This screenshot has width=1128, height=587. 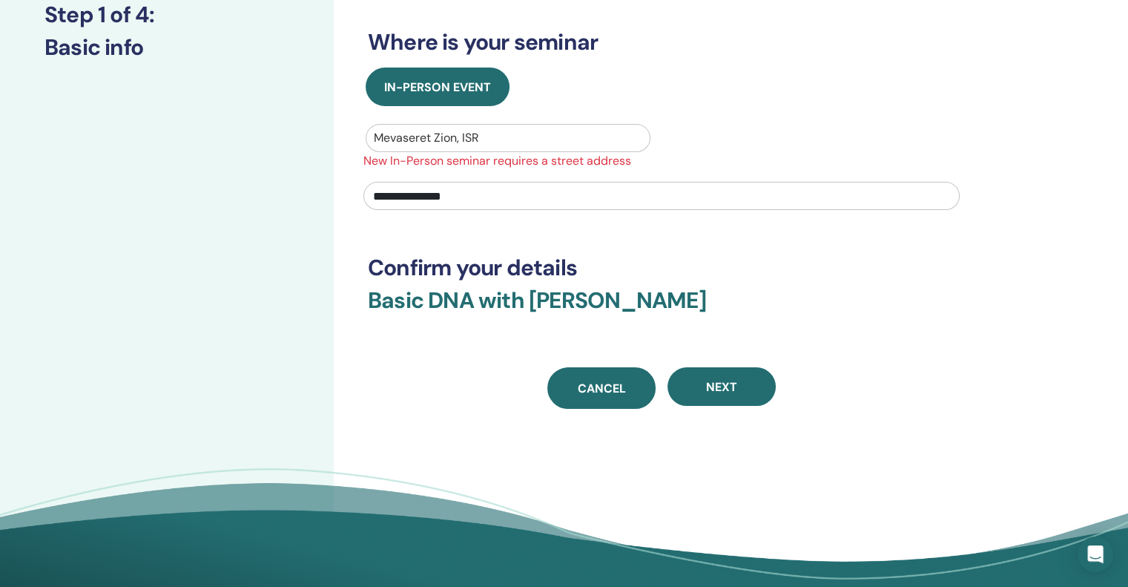 What do you see at coordinates (722, 386) in the screenshot?
I see `span: Next` at bounding box center [722, 386].